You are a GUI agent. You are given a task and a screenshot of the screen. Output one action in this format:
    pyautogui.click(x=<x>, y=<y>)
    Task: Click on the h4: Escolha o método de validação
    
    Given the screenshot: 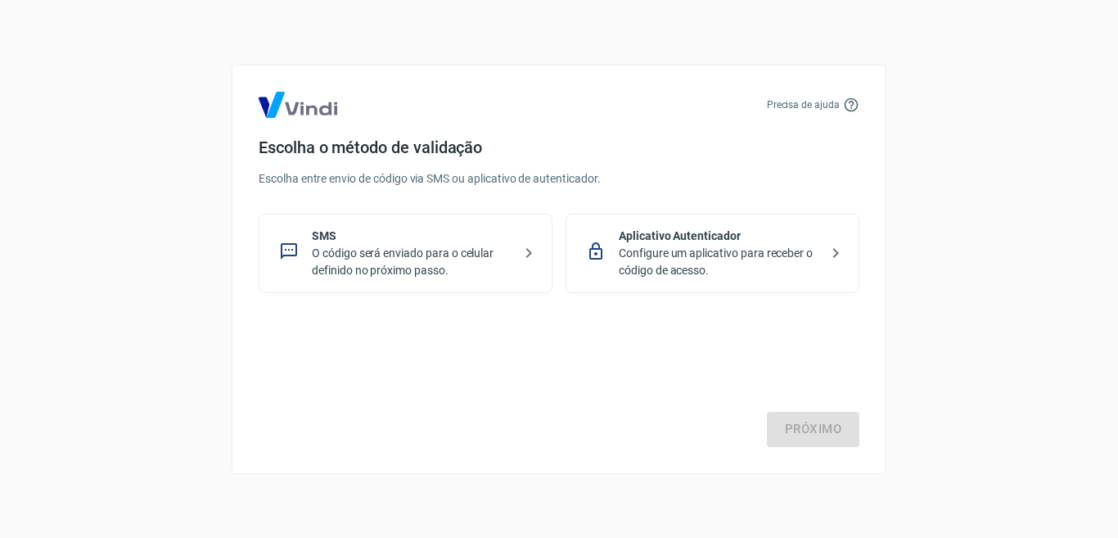 What is the action you would take?
    pyautogui.click(x=559, y=147)
    